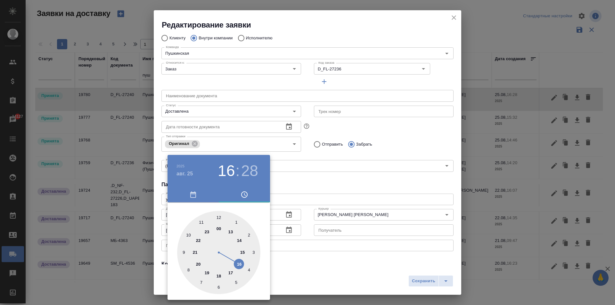  Describe the element at coordinates (180, 166) in the screenshot. I see `h6: 2025` at that location.